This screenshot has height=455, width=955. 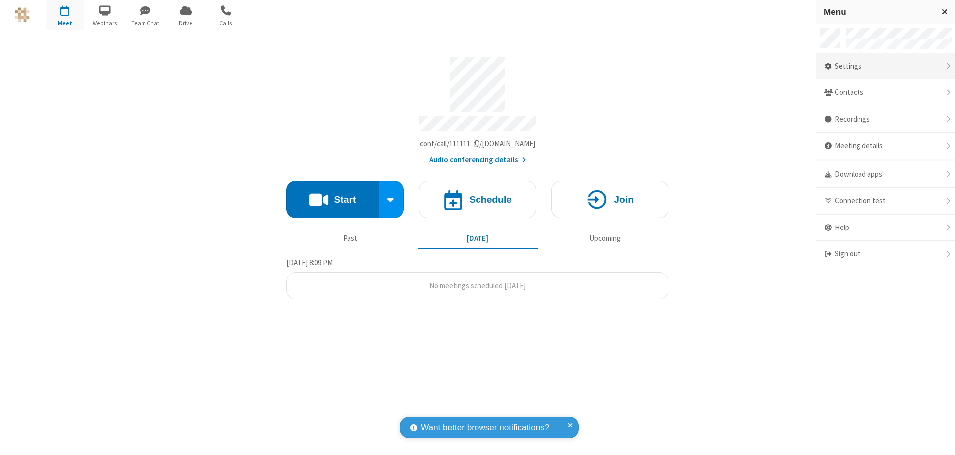 What do you see at coordinates (145, 23) in the screenshot?
I see `span: Team Chat` at bounding box center [145, 23].